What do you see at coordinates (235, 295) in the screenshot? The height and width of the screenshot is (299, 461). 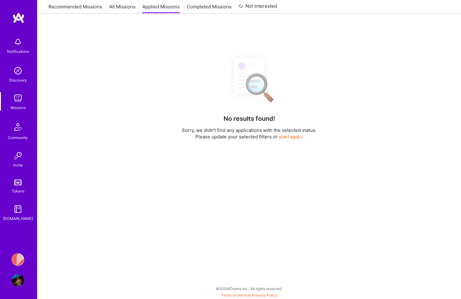 I see `a: Terms of Service` at bounding box center [235, 295].